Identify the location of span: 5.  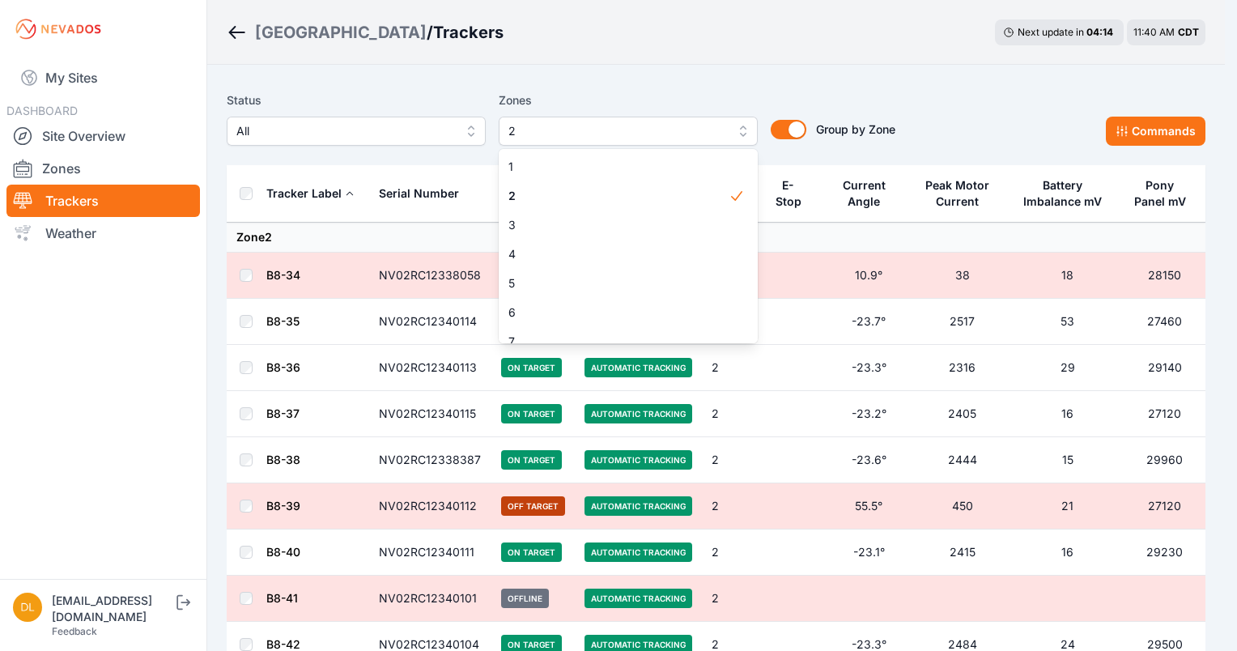
(618, 283).